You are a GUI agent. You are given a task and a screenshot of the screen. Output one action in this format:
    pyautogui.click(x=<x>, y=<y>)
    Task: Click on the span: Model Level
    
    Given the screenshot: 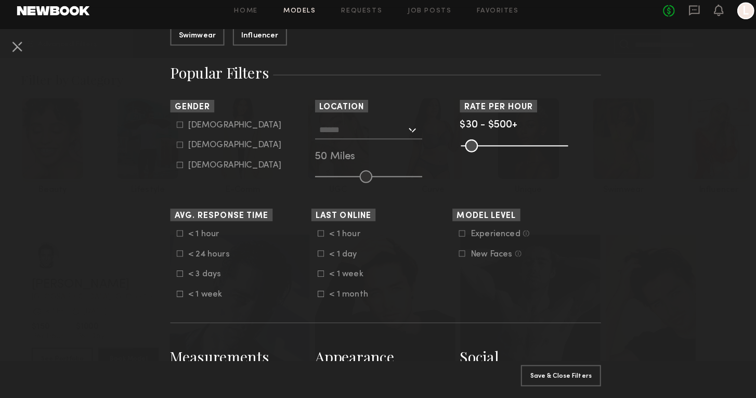 What is the action you would take?
    pyautogui.click(x=477, y=219)
    